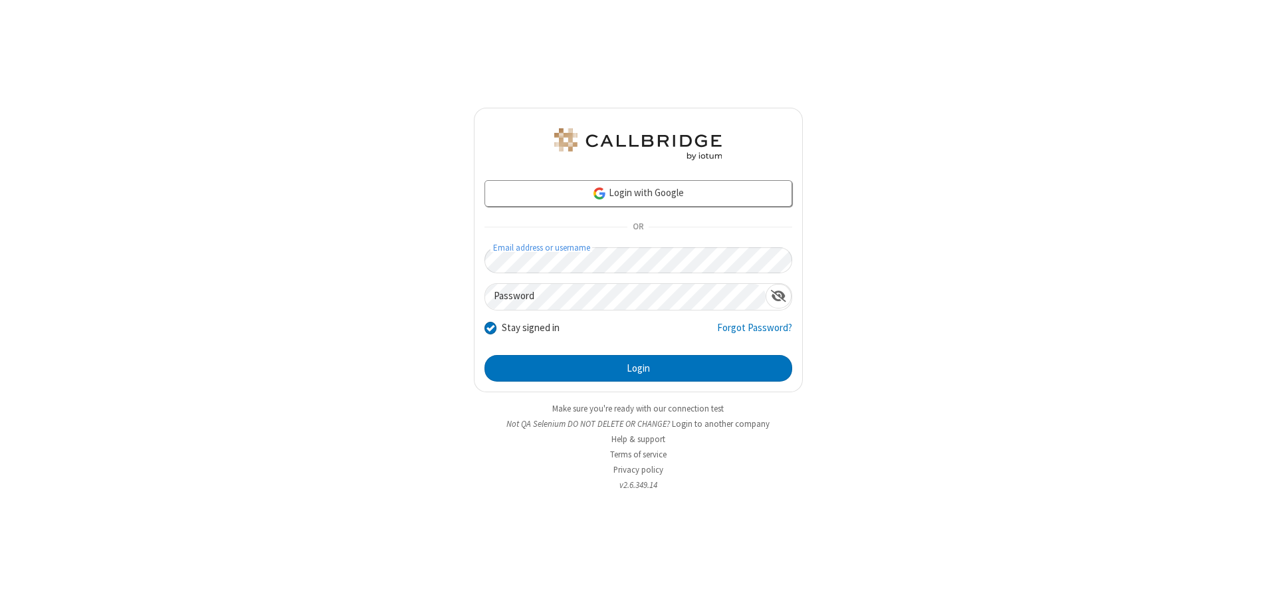 This screenshot has width=1276, height=609. I want to click on a: Help & support, so click(638, 439).